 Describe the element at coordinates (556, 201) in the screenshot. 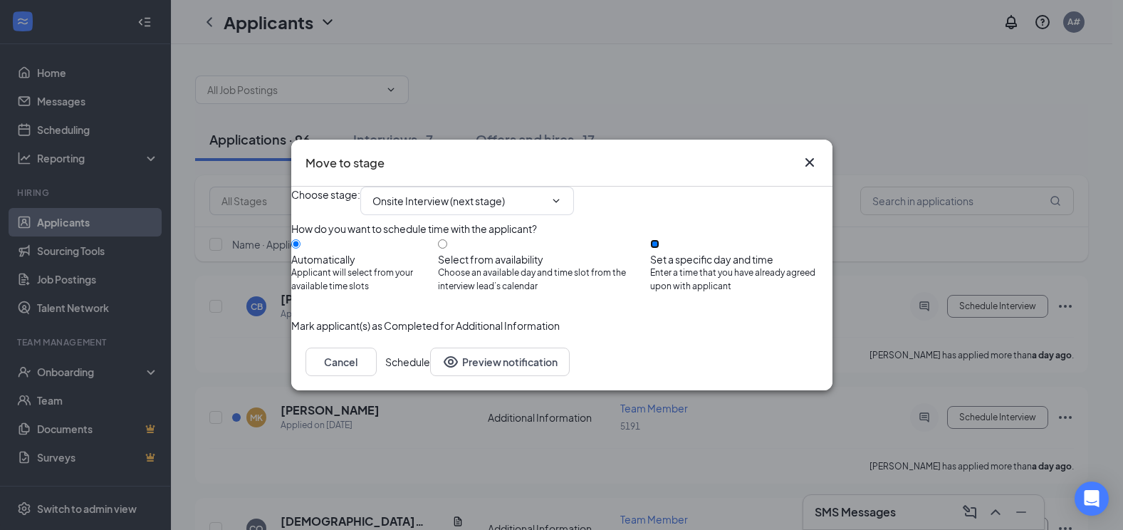

I see `svg: ChevronDown` at that location.